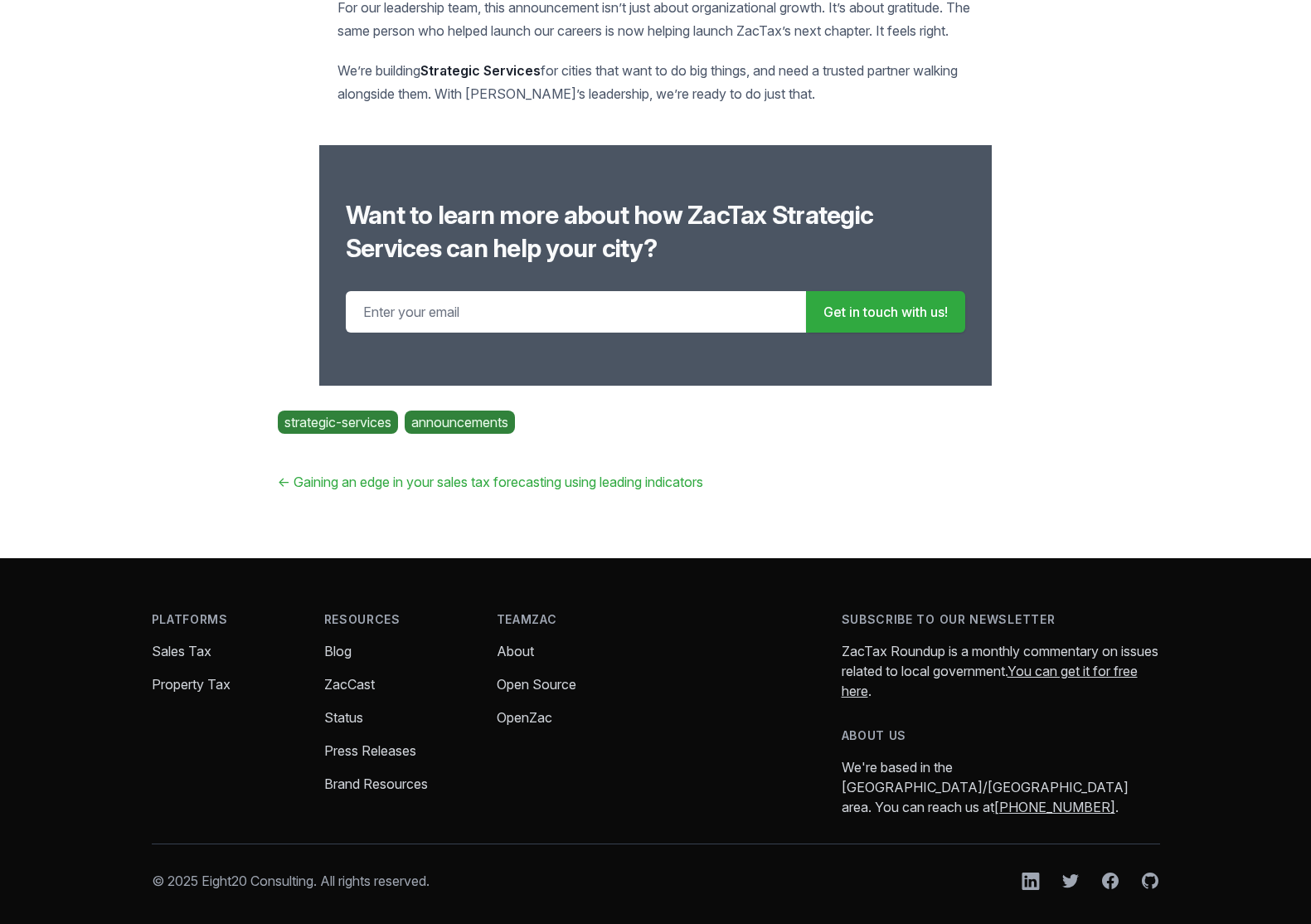 Image resolution: width=1311 pixels, height=924 pixels. I want to click on a: OpenZac, so click(524, 718).